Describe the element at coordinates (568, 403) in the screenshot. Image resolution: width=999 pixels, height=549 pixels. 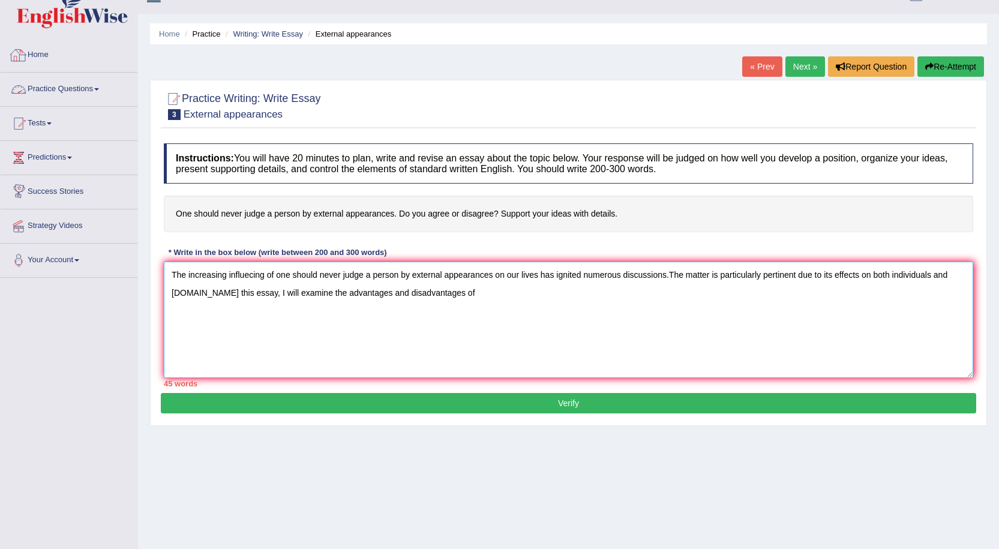
I see `button: Verify` at that location.